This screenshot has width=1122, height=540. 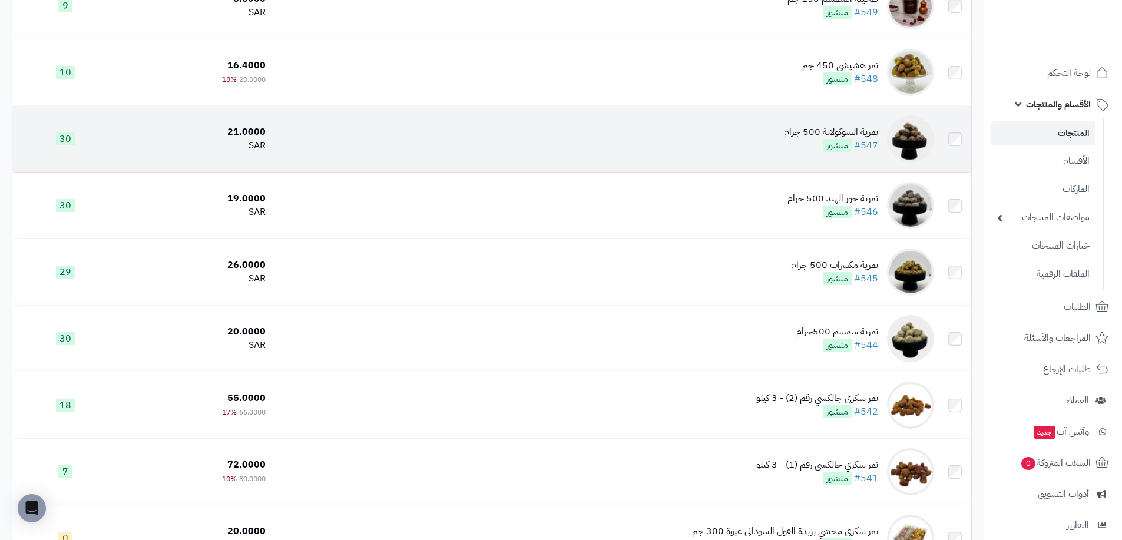 I want to click on a: الماركات, so click(x=1043, y=189).